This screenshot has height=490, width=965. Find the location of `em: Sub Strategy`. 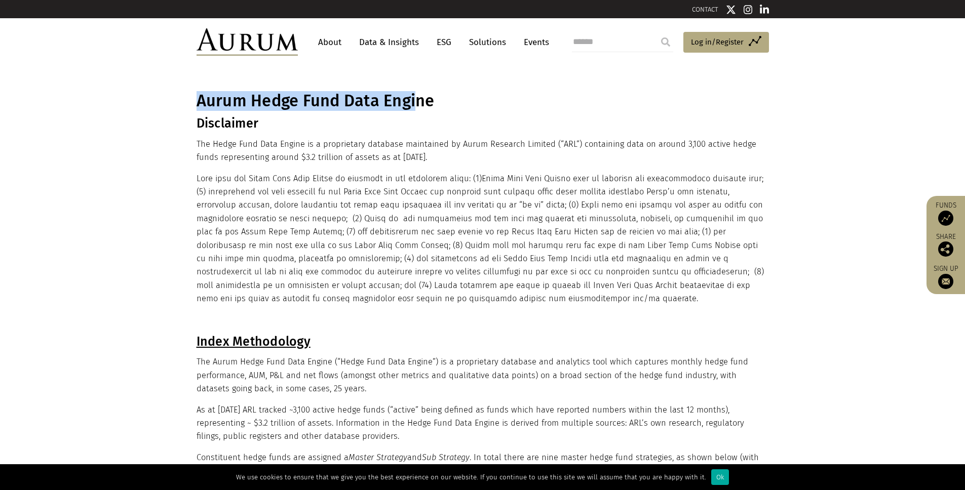

em: Sub Strategy is located at coordinates (446, 457).